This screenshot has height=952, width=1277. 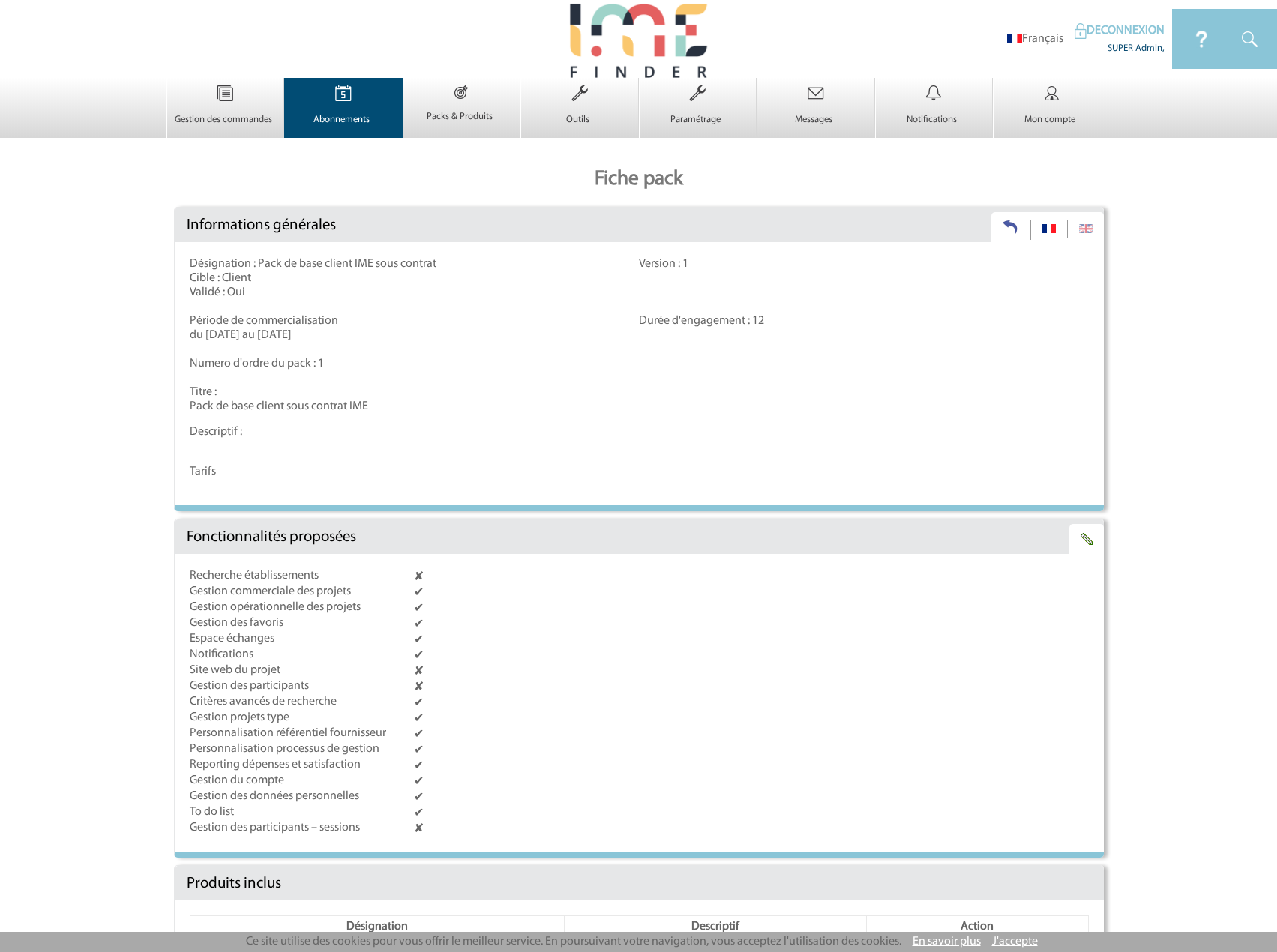 I want to click on div: Site web du projet, so click(x=302, y=670).